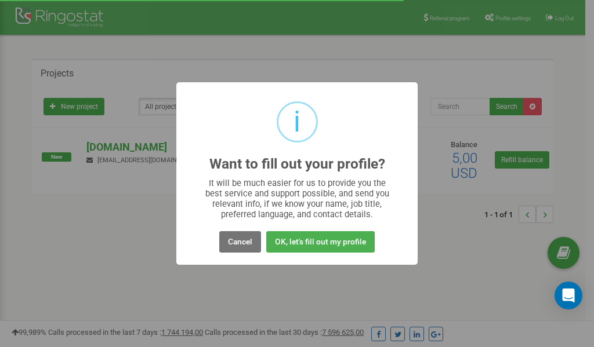 This screenshot has width=594, height=347. What do you see at coordinates (240, 242) in the screenshot?
I see `button: Cancel` at bounding box center [240, 242].